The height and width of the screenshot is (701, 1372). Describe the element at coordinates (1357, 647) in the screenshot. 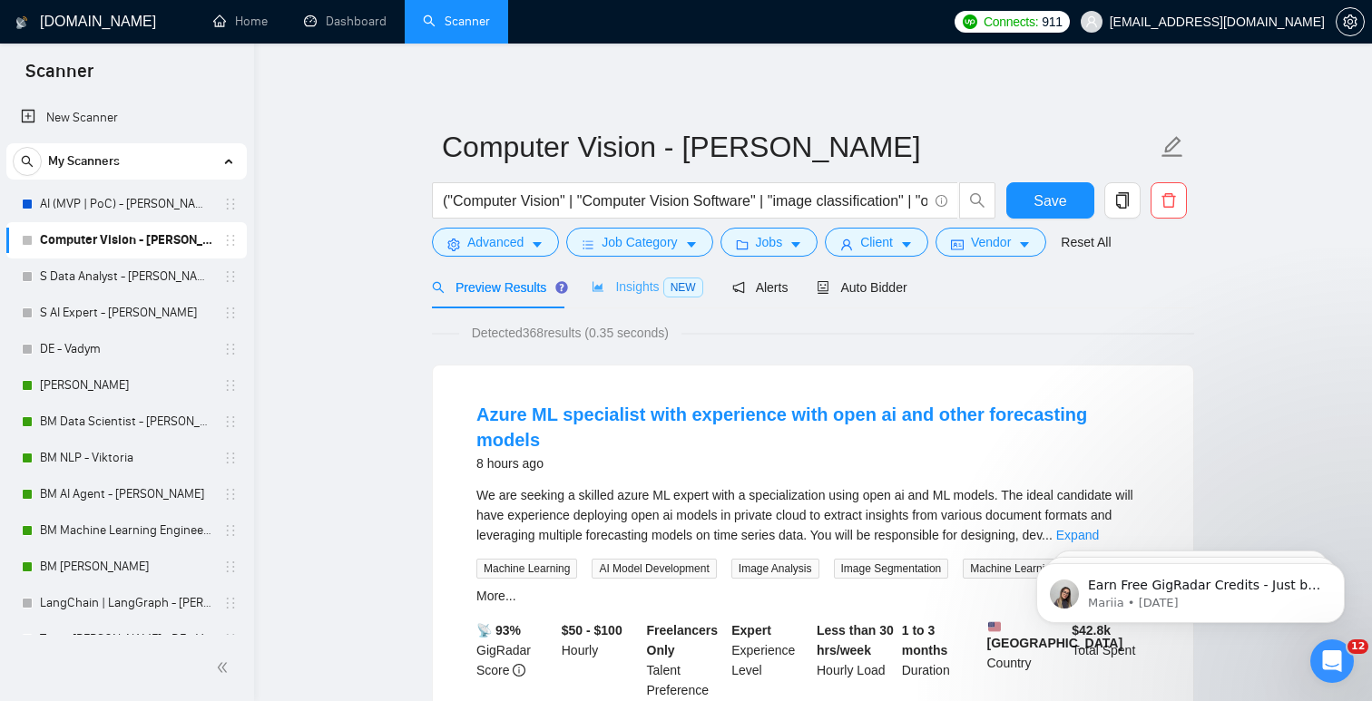

I see `span: 12` at that location.